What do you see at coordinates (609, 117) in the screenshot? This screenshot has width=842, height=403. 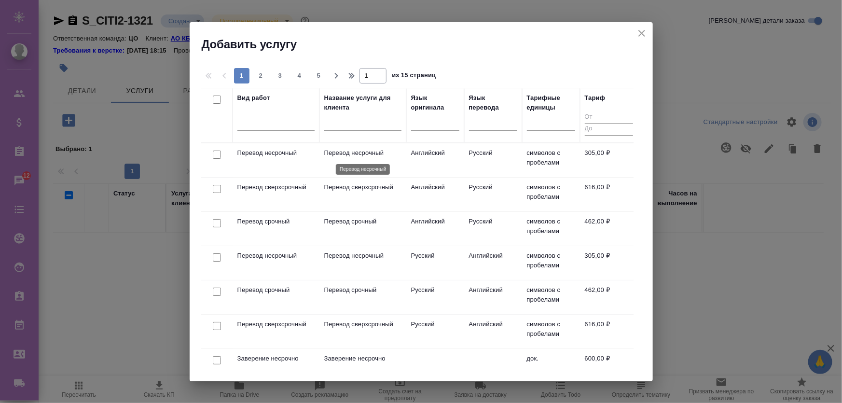 I see `input: От` at bounding box center [609, 117].